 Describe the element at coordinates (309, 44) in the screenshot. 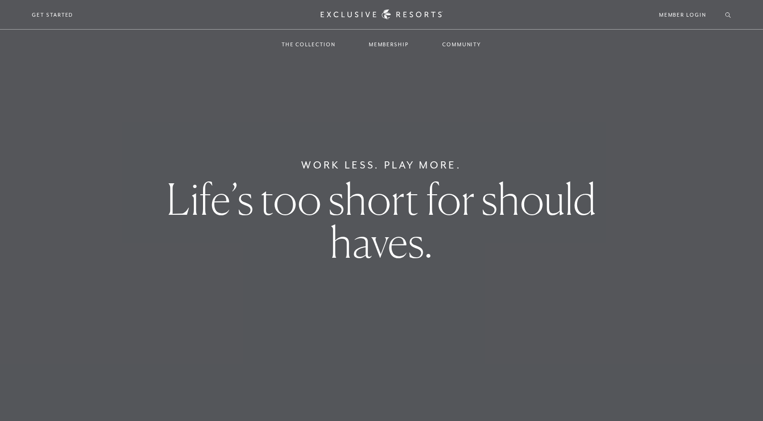

I see `a: The Collection` at that location.